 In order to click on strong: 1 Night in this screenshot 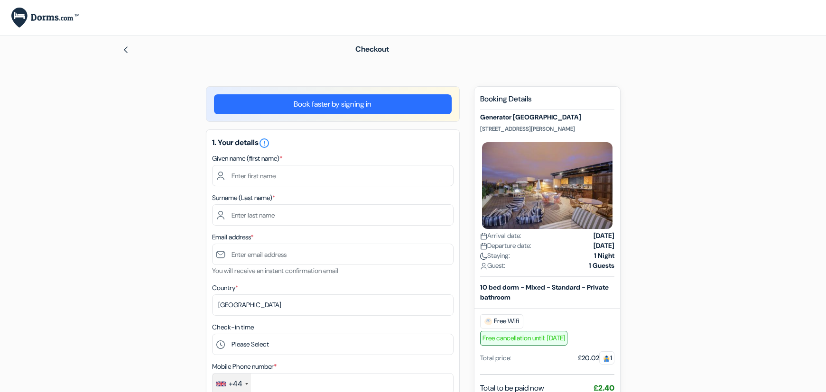, I will do `click(604, 256)`.